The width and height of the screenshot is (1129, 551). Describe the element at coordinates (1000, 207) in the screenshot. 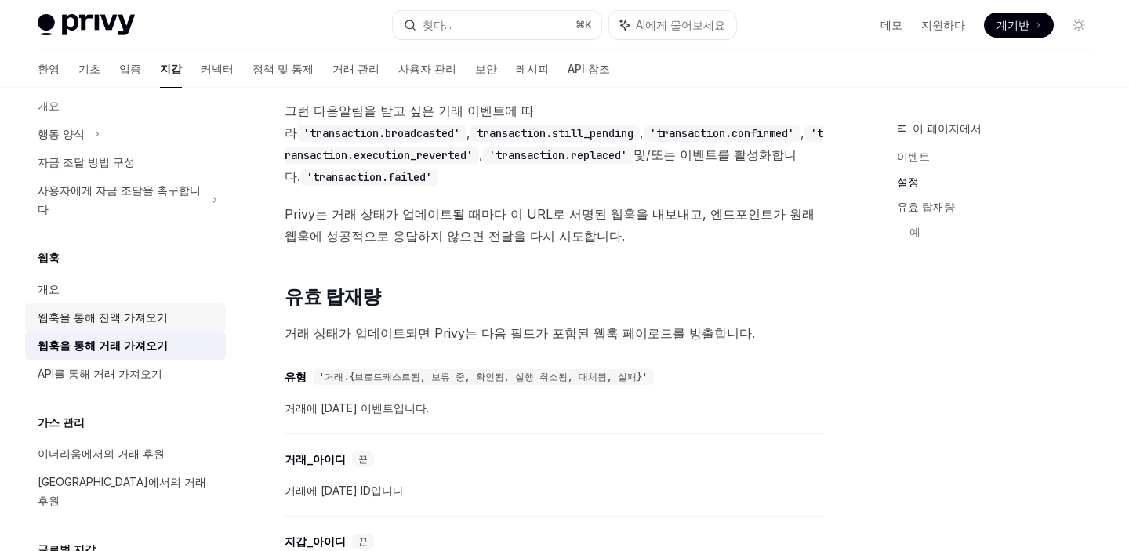

I see `a: 유효 탑재량` at that location.